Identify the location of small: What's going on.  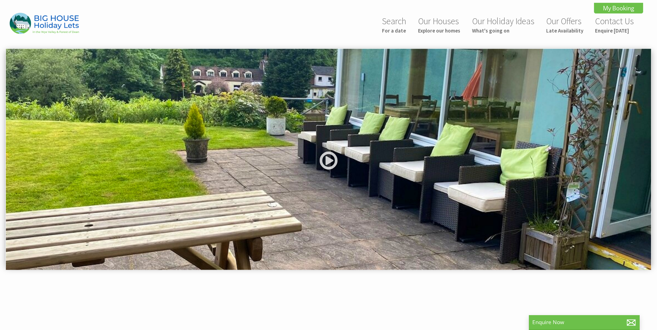
(503, 30).